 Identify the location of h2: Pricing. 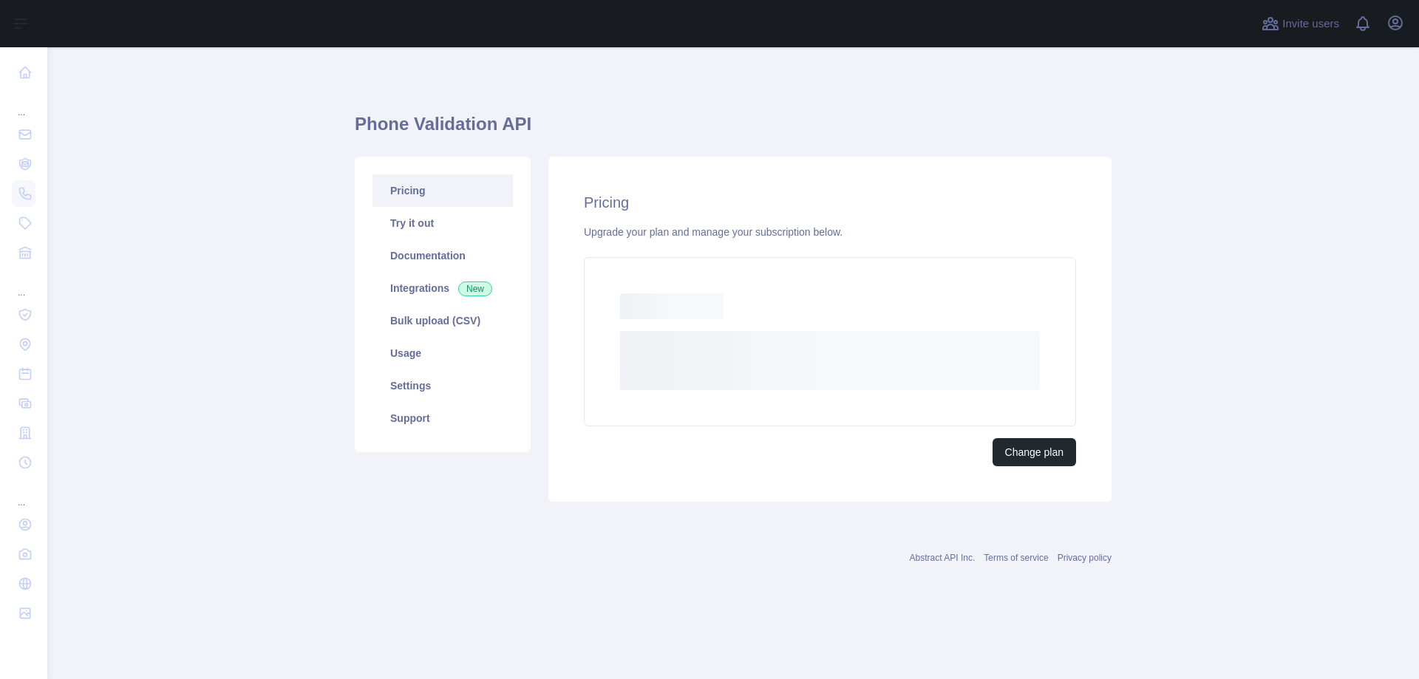
(830, 202).